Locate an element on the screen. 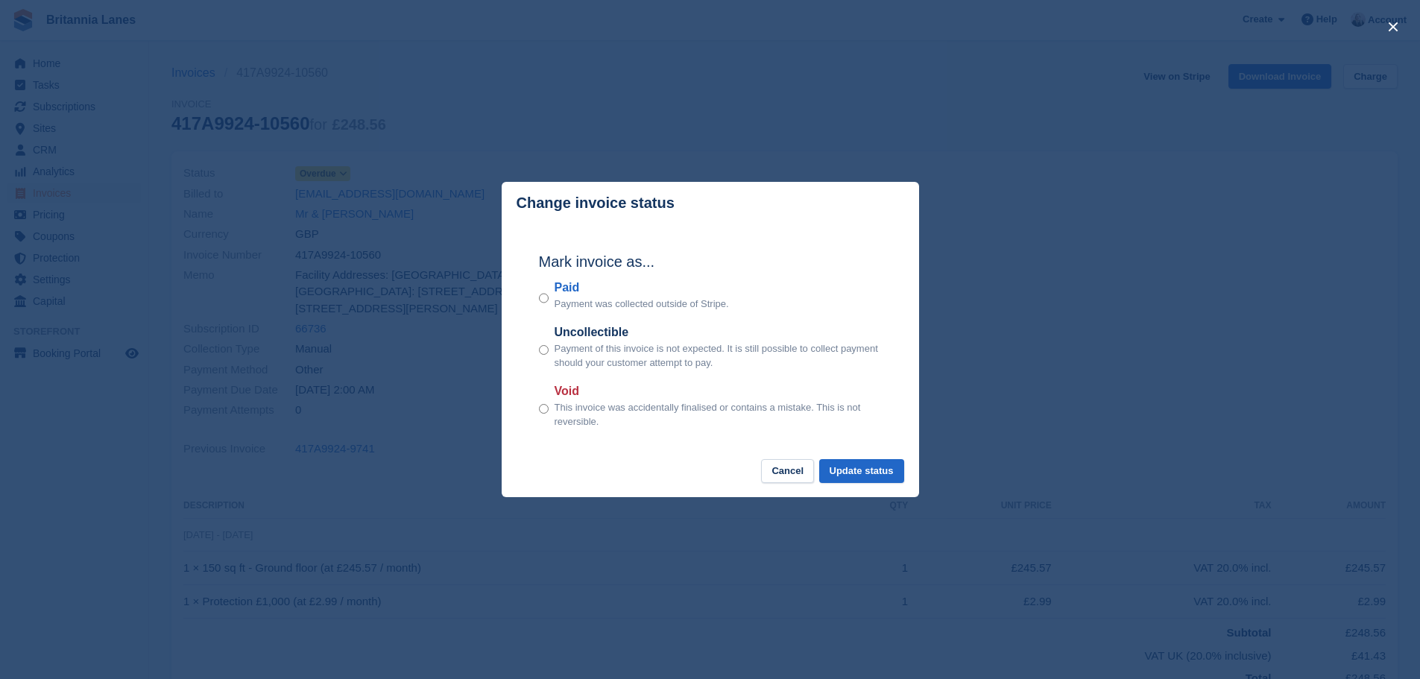 This screenshot has width=1420, height=679. label: Paid is located at coordinates (642, 288).